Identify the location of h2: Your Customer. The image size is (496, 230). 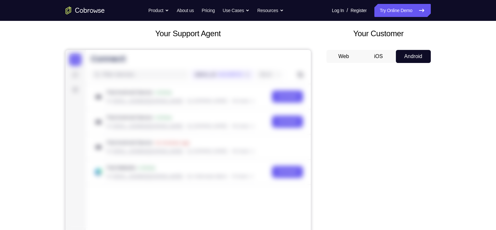
(378, 34).